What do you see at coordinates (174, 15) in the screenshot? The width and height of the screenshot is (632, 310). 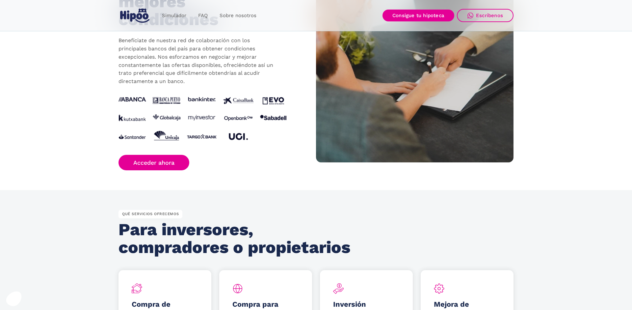 I see `a: Simulador` at bounding box center [174, 15].